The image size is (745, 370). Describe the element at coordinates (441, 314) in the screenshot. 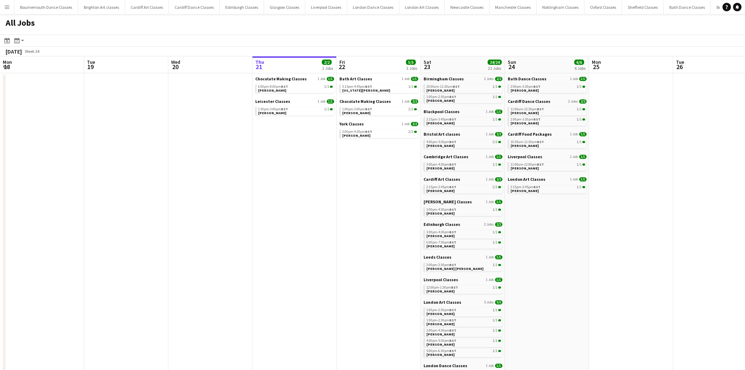

I see `span: Lexi Philby` at that location.